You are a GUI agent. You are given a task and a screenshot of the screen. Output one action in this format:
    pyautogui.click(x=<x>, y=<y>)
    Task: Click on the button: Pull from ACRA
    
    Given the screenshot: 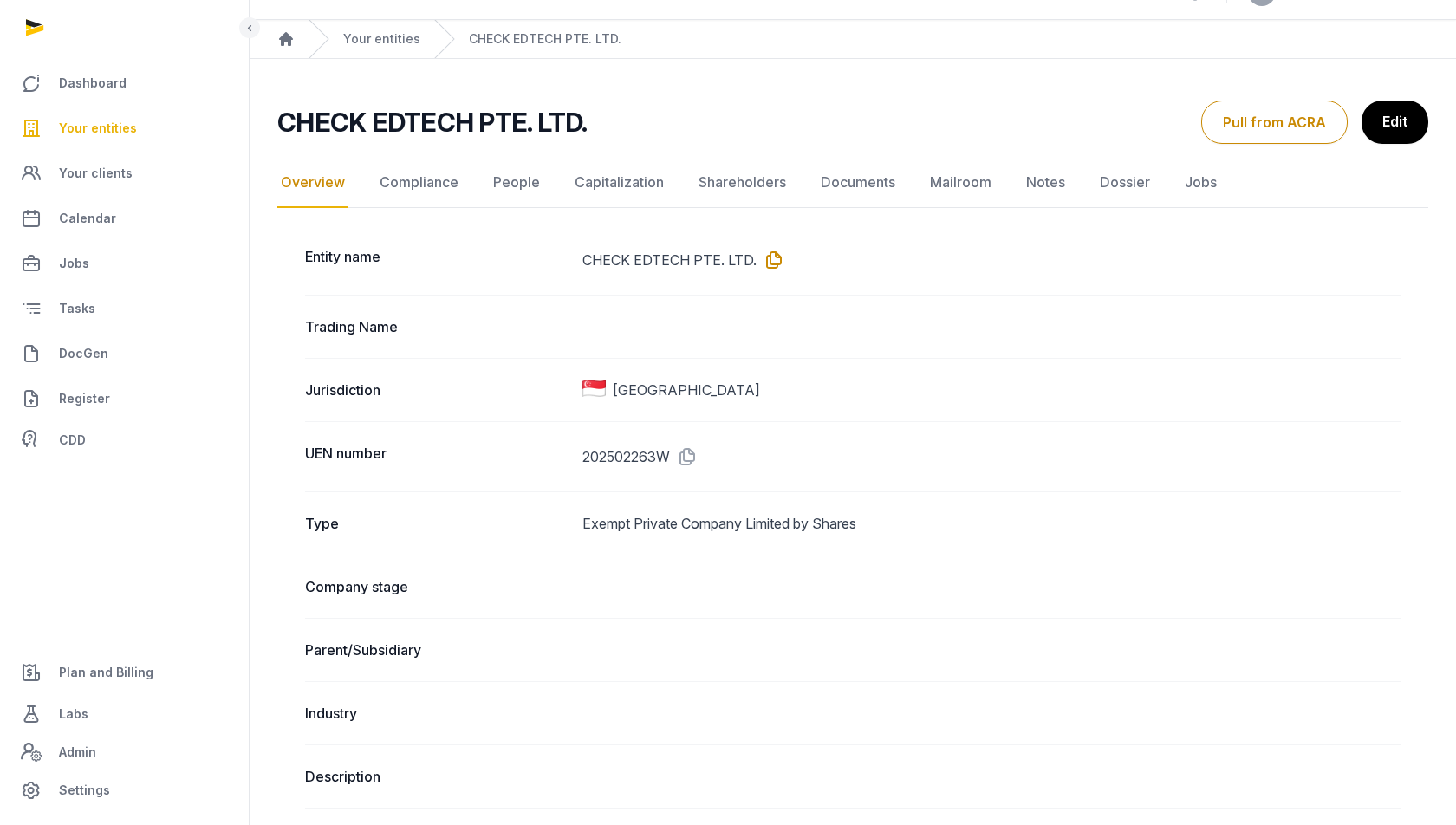 What is the action you would take?
    pyautogui.click(x=1274, y=122)
    